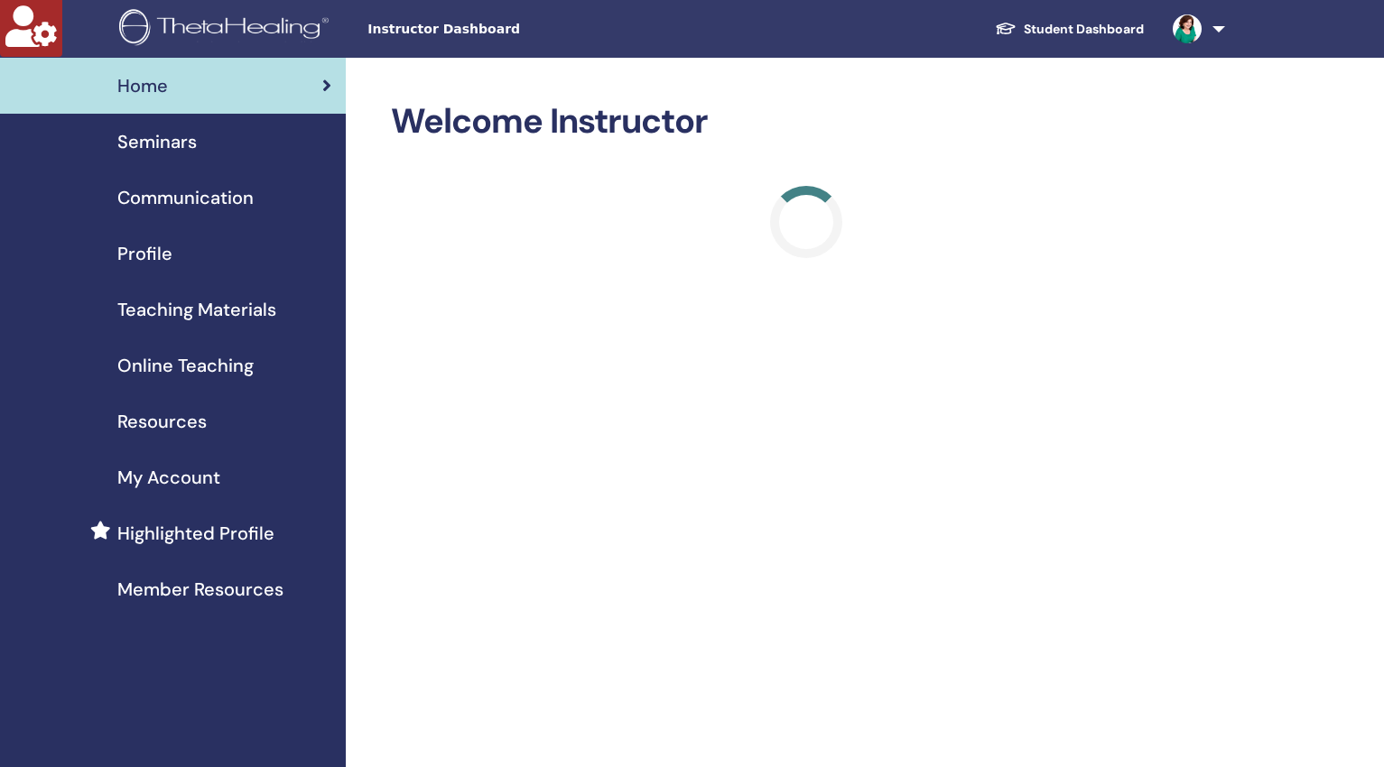 This screenshot has width=1384, height=767. Describe the element at coordinates (169, 478) in the screenshot. I see `span: My Account` at that location.